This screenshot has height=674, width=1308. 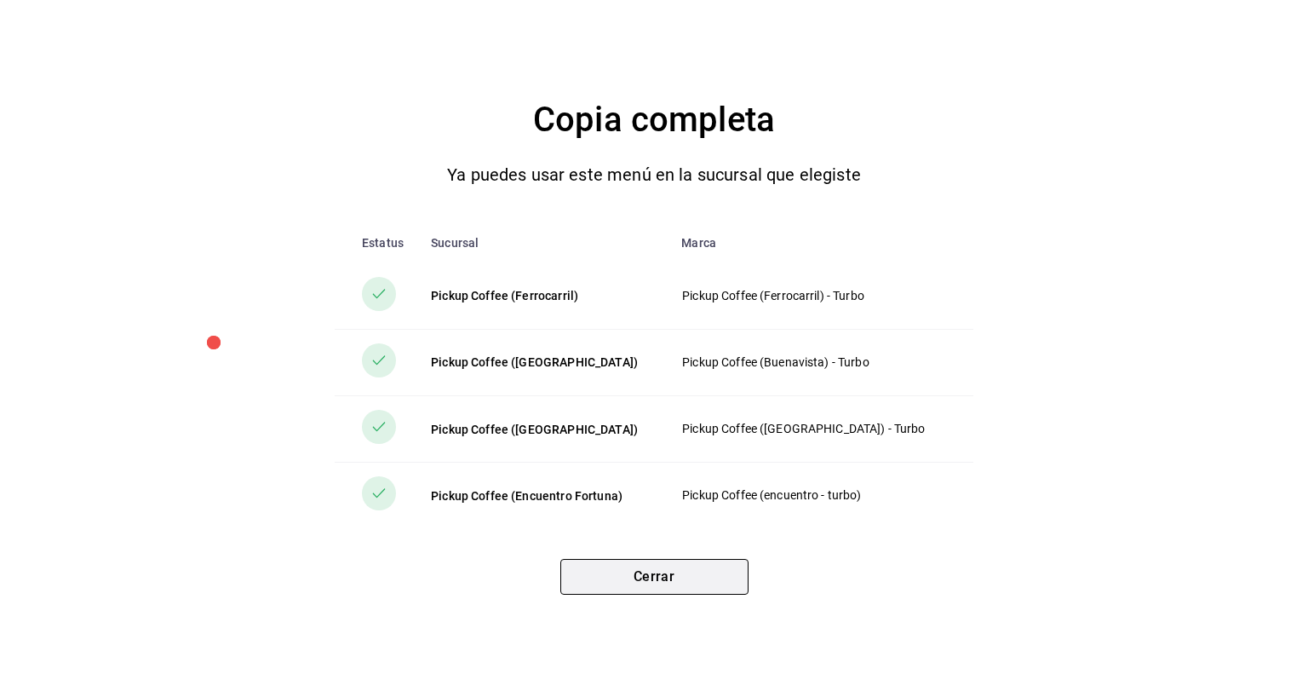 I want to click on button: Cerrar, so click(x=654, y=576).